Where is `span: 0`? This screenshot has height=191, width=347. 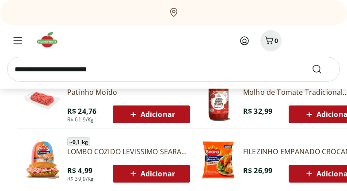 span: 0 is located at coordinates (276, 40).